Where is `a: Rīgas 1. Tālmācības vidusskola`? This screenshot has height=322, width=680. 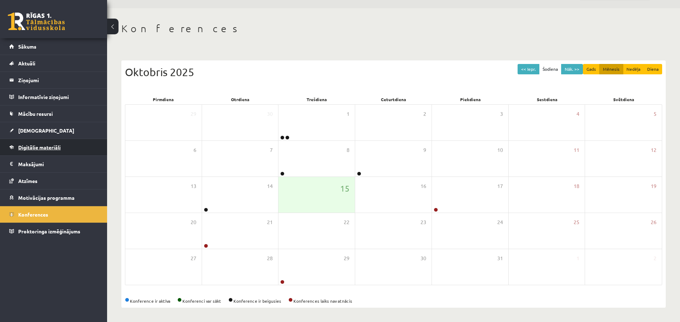
a: Rīgas 1. Tālmācības vidusskola is located at coordinates (36, 21).